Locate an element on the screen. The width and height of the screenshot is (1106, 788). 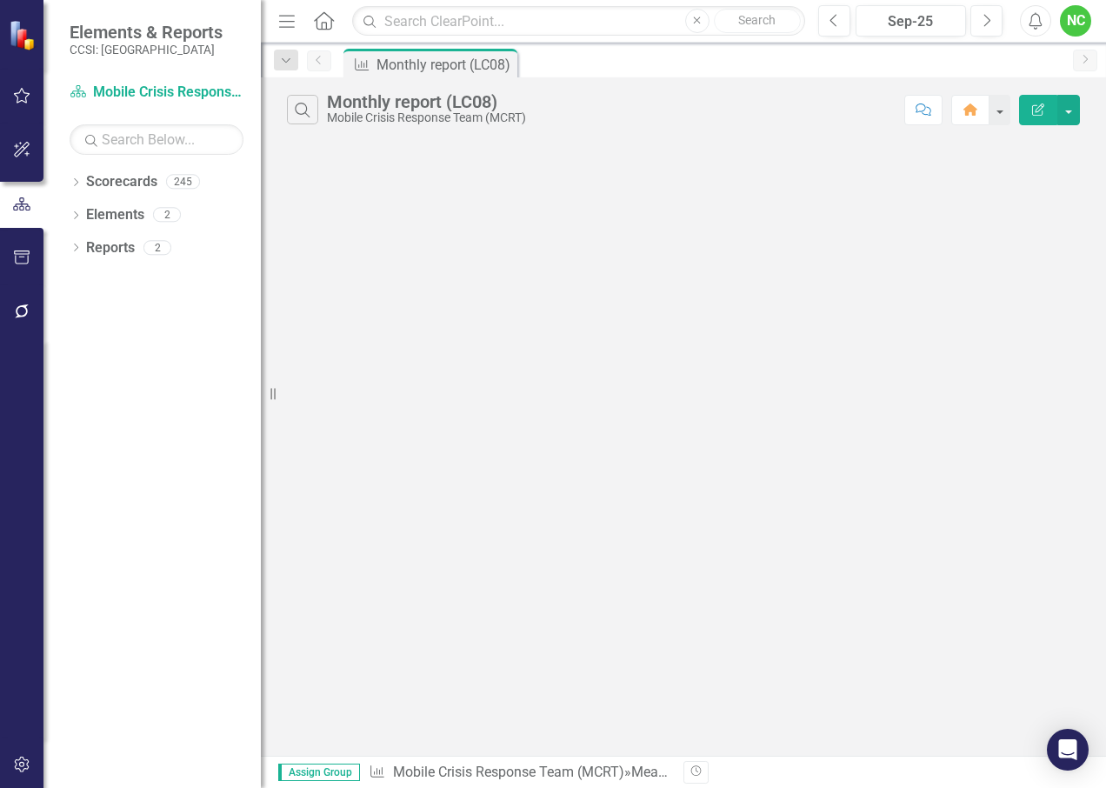
div: Sep-25 is located at coordinates (910, 22).